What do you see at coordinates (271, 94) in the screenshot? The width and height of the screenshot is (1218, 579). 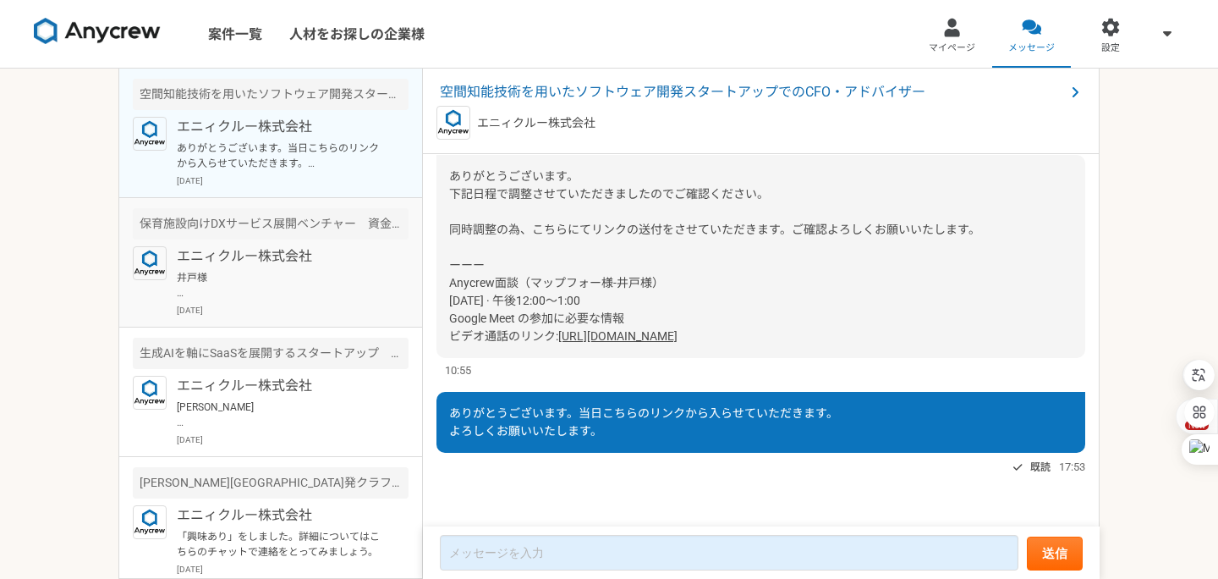 I see `div: 空間知能技術を用いたソフトウェア開発スタートアップでのCFO・アドバイザー` at bounding box center [271, 94].